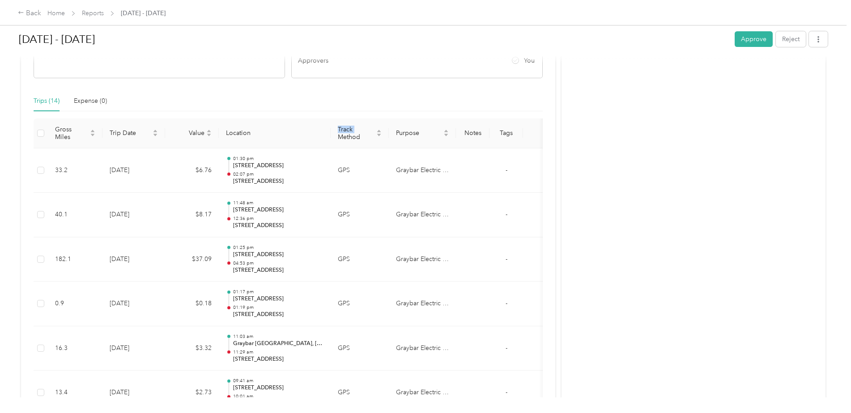  What do you see at coordinates (192, 304) in the screenshot?
I see `td: $0.18` at bounding box center [192, 304].